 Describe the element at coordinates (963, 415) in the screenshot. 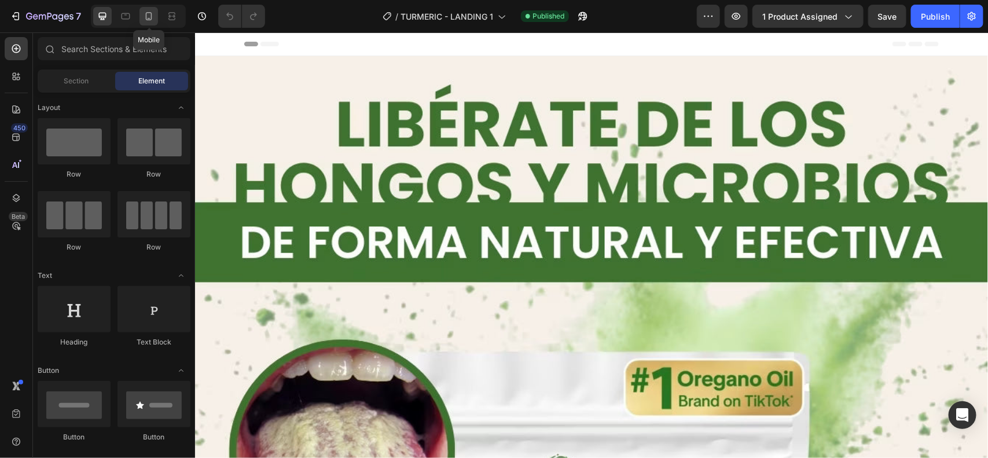

I see `div: Open Intercom Messenger` at that location.